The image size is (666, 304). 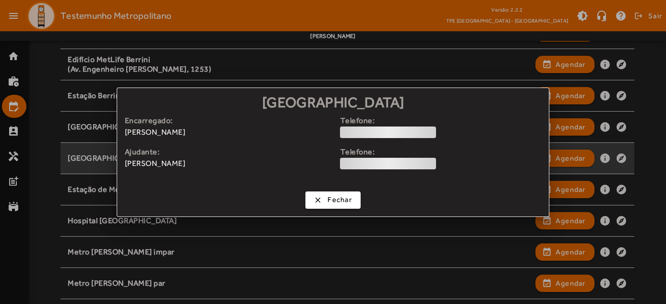 What do you see at coordinates (333, 200) in the screenshot?
I see `button: Fechar` at bounding box center [333, 200].